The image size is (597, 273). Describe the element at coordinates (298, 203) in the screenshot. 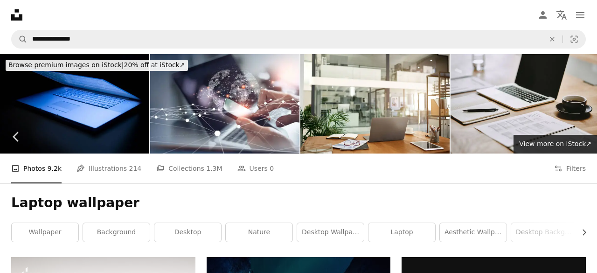

I see `h1: Laptop wallpaper` at that location.